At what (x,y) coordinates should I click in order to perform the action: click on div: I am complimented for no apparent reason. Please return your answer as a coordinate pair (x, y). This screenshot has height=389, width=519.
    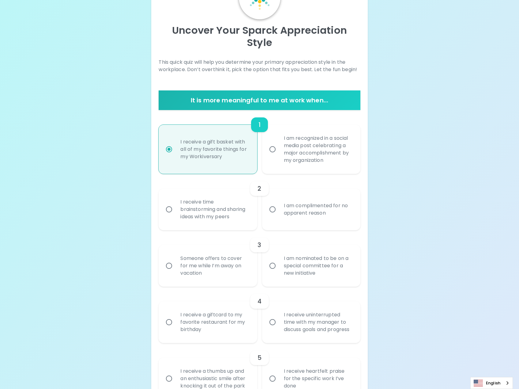
    Looking at the image, I should click on (318, 209).